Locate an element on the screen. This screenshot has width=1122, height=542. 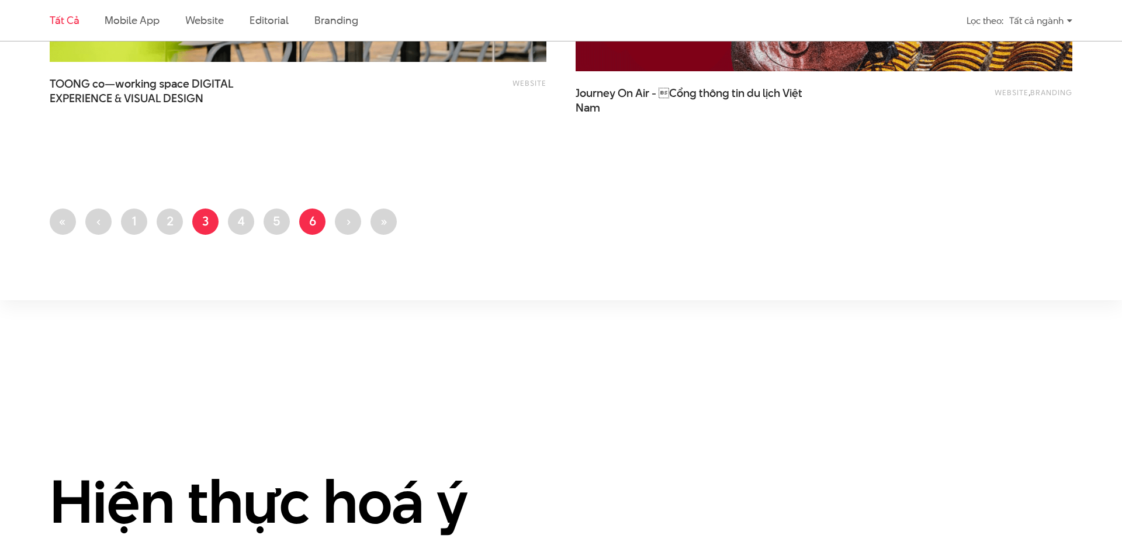
a: Editorial is located at coordinates (269, 20).